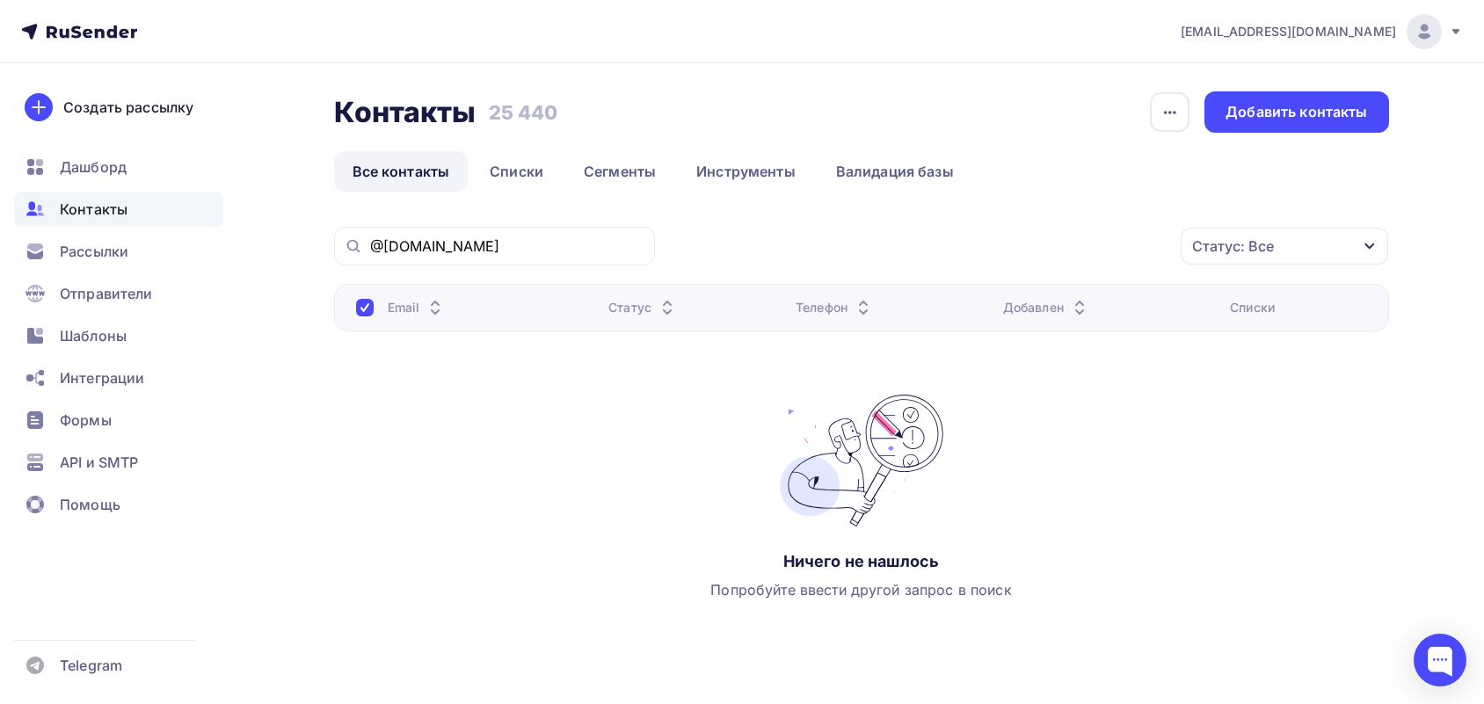 Image resolution: width=1484 pixels, height=704 pixels. Describe the element at coordinates (119, 336) in the screenshot. I see `a: Шаблоны` at that location.